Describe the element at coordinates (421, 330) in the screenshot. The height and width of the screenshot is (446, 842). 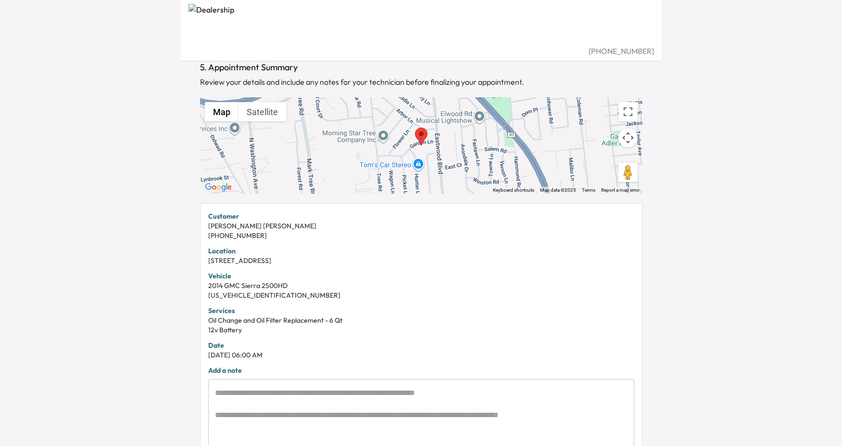
I see `div: 12v Battery` at that location.